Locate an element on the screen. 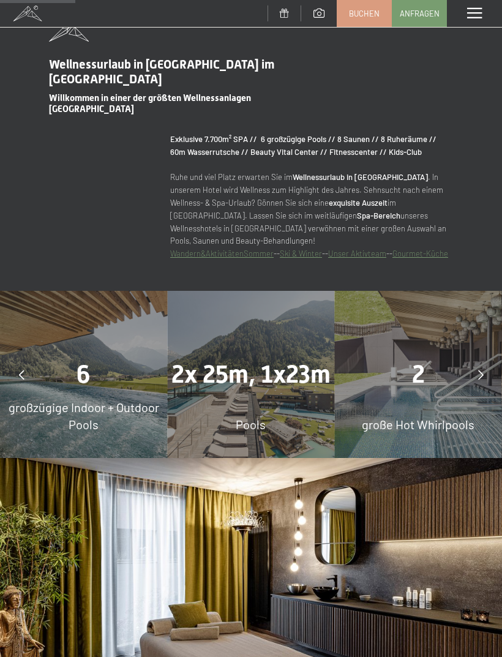  strong: Spa-Bereich is located at coordinates (378, 215).